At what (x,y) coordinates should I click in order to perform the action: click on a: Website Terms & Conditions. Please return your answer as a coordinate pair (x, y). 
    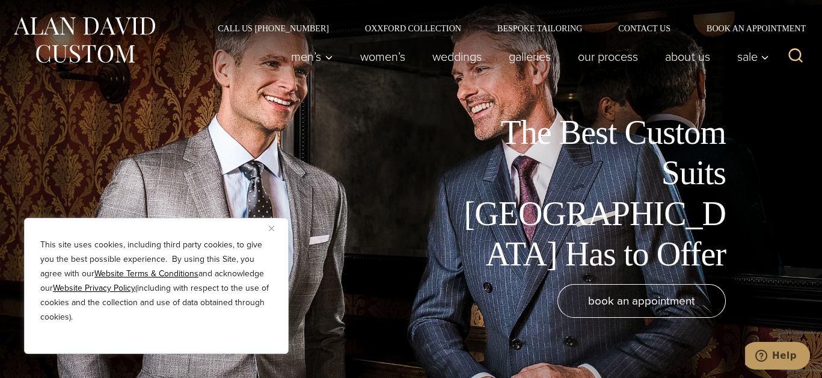
    Looking at the image, I should click on (146, 273).